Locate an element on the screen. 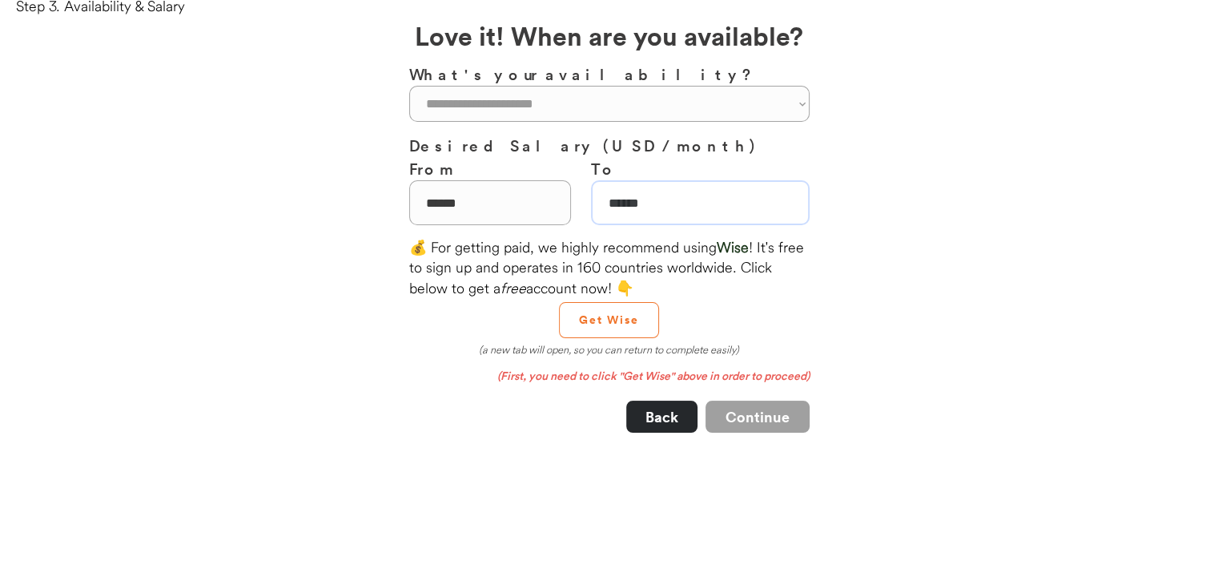  h3: Desired Salary (USD / month) is located at coordinates (609, 145).